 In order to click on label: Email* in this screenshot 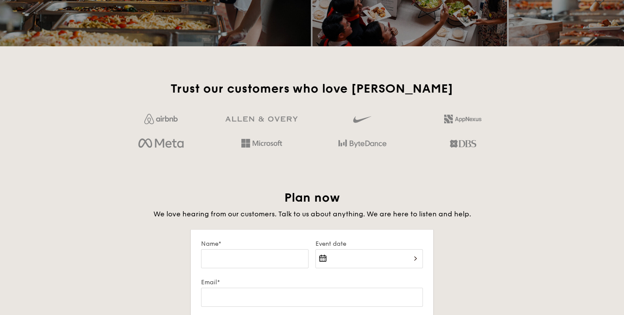, I will do `click(312, 282)`.